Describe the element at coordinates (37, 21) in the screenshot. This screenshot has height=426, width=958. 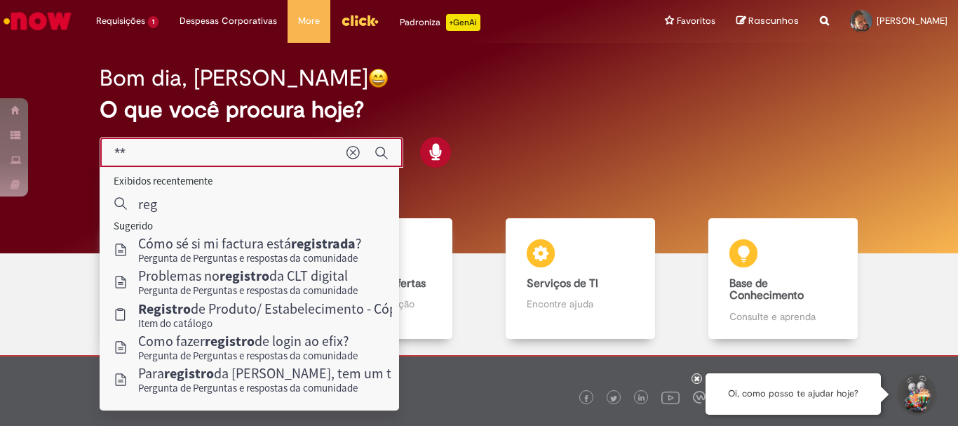
I see `img: ServiceNow` at that location.